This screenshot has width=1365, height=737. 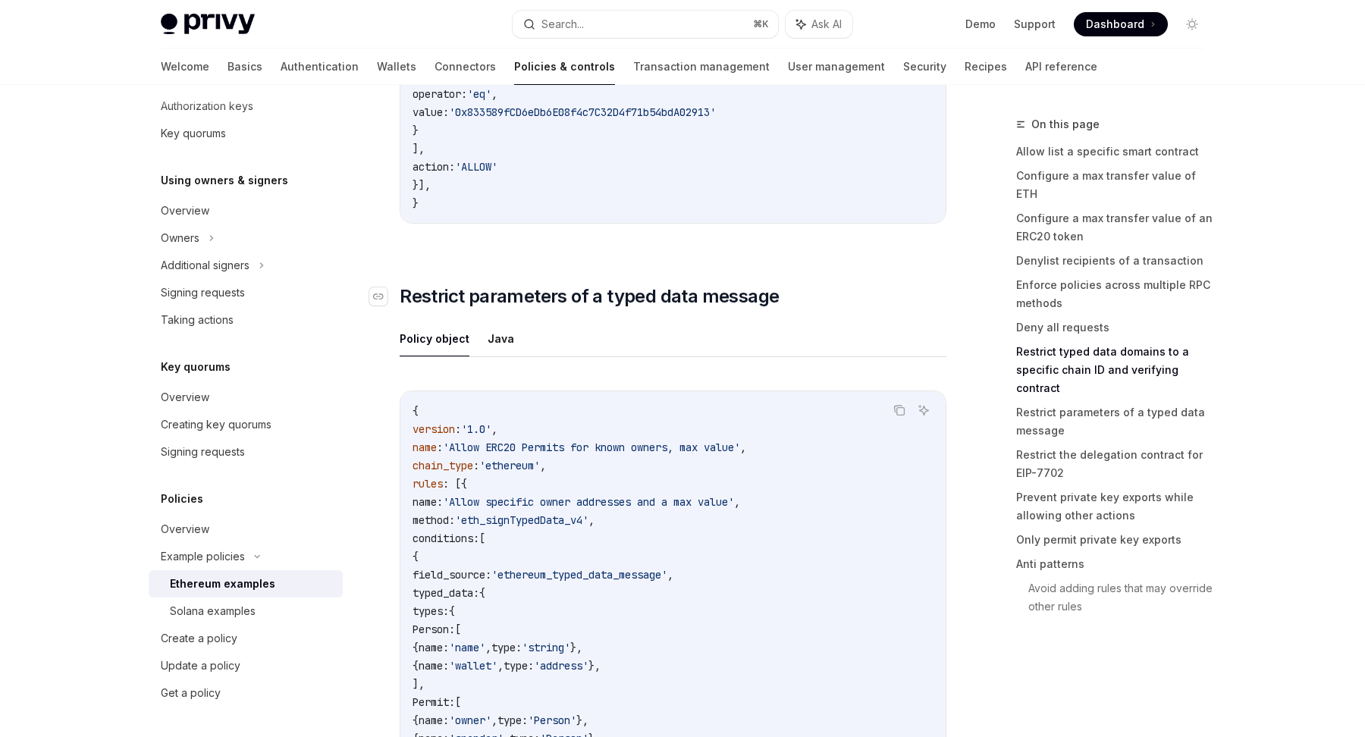 I want to click on span: 'wallet', so click(x=473, y=666).